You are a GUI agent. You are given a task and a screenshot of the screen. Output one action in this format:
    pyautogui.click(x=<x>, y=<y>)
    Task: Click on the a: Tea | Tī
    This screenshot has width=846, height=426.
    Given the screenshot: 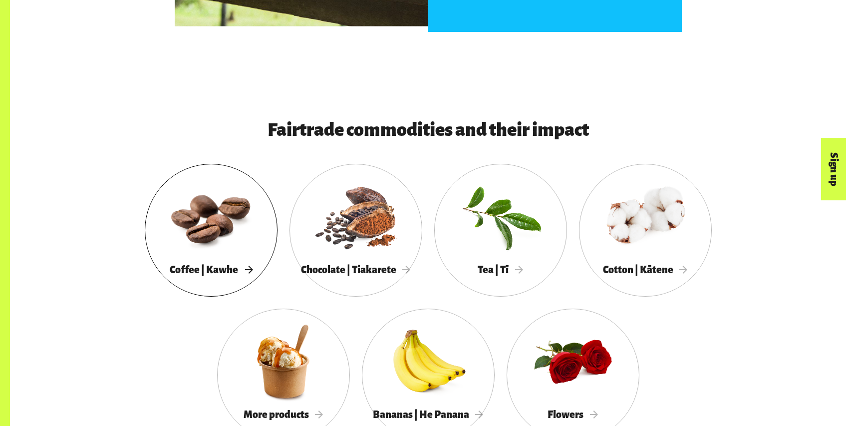 What is the action you would take?
    pyautogui.click(x=500, y=230)
    